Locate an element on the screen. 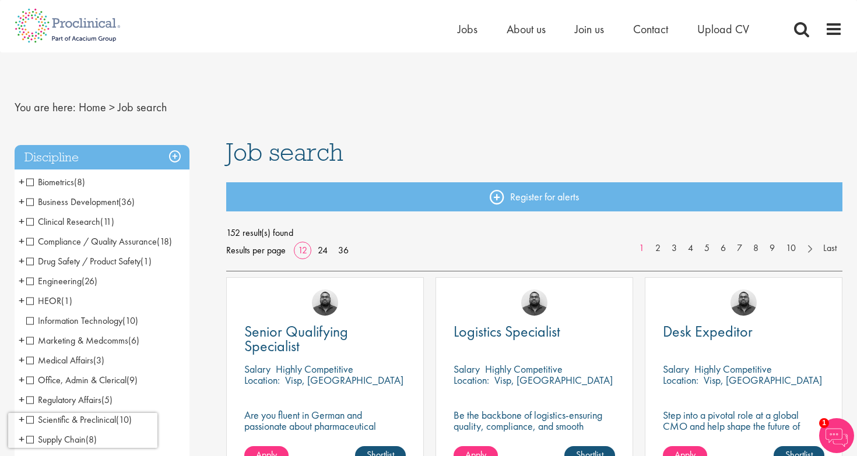 This screenshot has height=456, width=857. span: (9) is located at coordinates (132, 380).